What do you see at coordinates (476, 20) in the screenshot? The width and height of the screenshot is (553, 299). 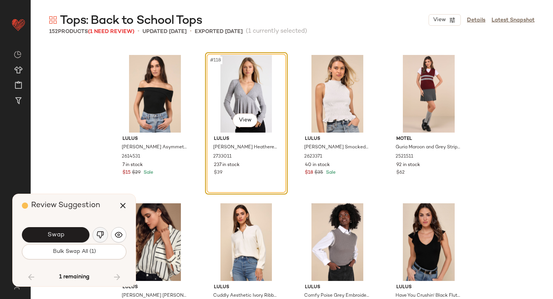 I see `a: Details` at bounding box center [476, 20].